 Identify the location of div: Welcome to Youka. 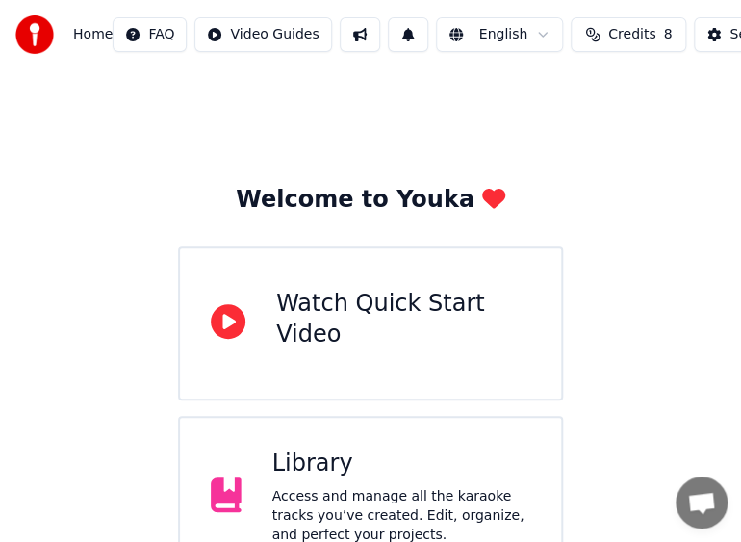
(370, 200).